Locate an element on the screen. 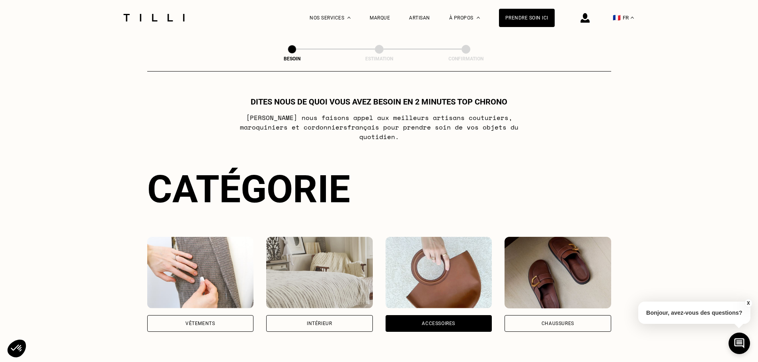 The image size is (758, 362). img: Menu déroulant à propos is located at coordinates (478, 17).